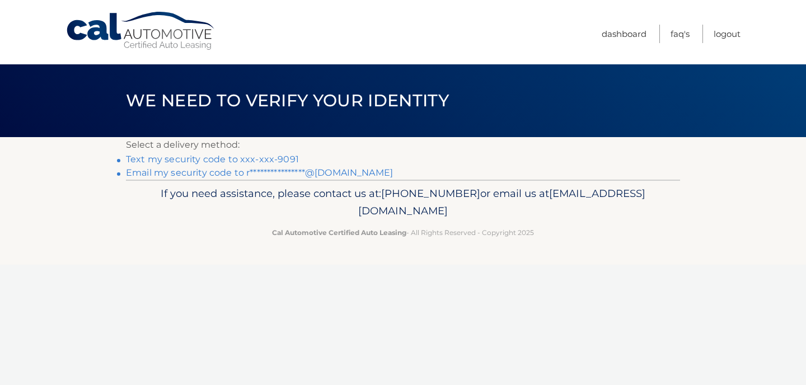  Describe the element at coordinates (212, 159) in the screenshot. I see `a: Text my security code to xxx-xxx-9091` at that location.